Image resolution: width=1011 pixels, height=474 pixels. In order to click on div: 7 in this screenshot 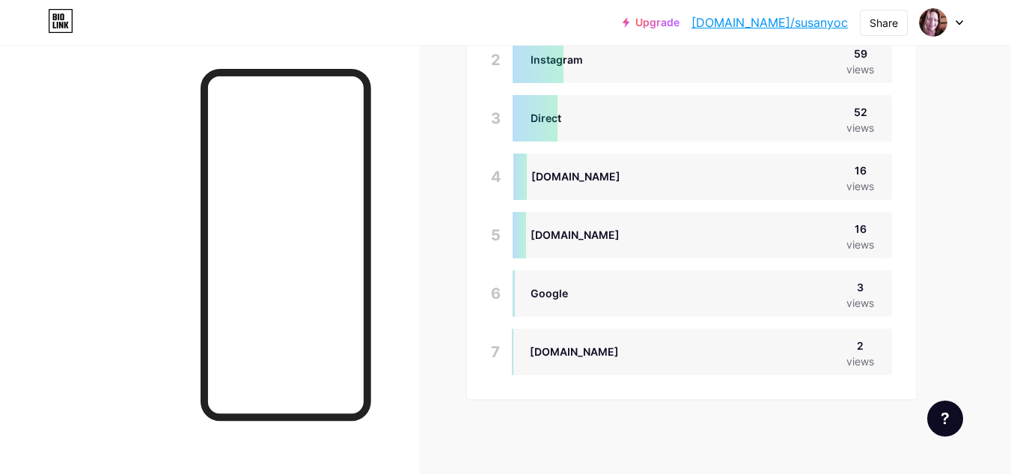, I will do `click(496, 352)`.